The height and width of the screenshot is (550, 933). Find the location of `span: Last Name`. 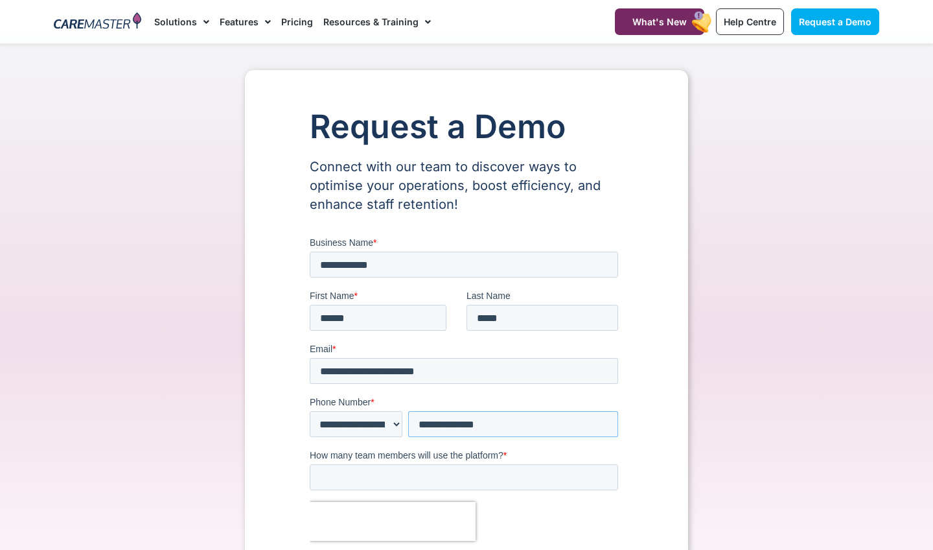

span: Last Name is located at coordinates (179, 60).